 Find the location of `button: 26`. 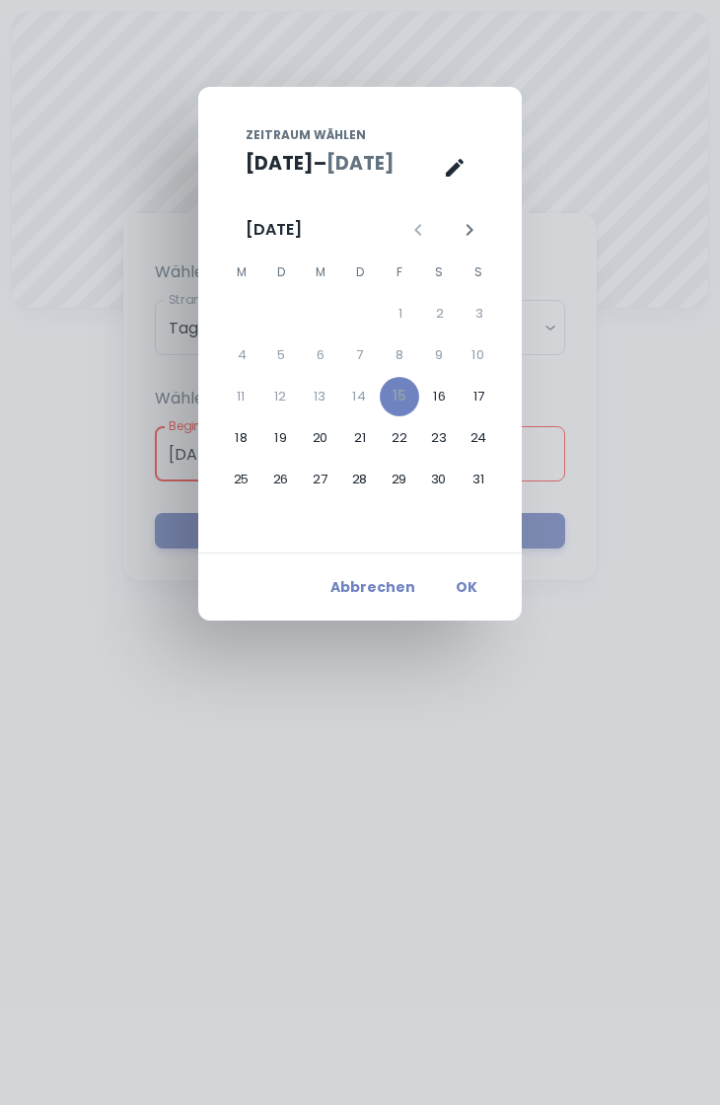

button: 26 is located at coordinates (281, 480).